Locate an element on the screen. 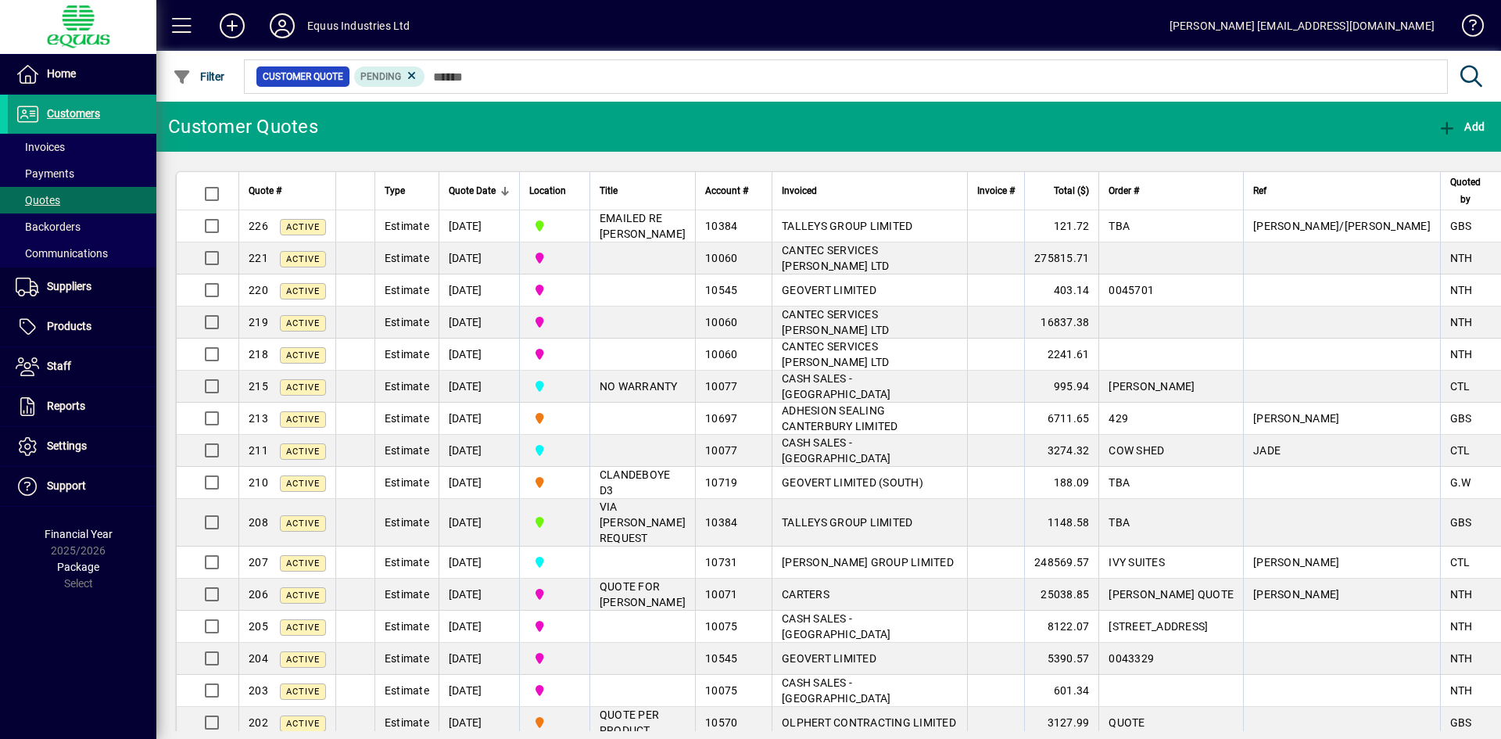  span: Customers is located at coordinates (74, 113).